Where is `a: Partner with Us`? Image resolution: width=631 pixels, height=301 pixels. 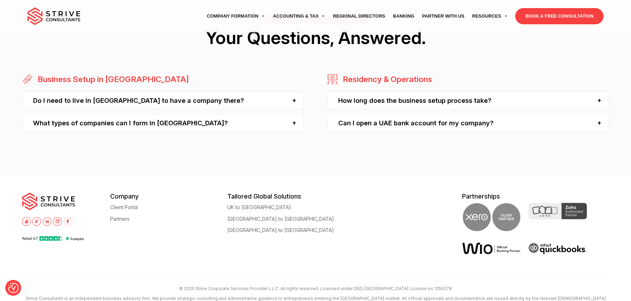
a: Partner with Us is located at coordinates (443, 16).